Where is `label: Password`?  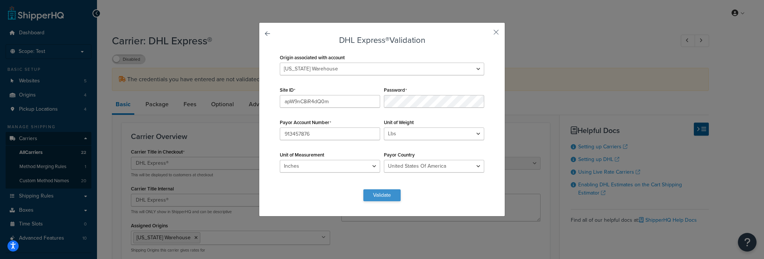
label: Password is located at coordinates (395, 90).